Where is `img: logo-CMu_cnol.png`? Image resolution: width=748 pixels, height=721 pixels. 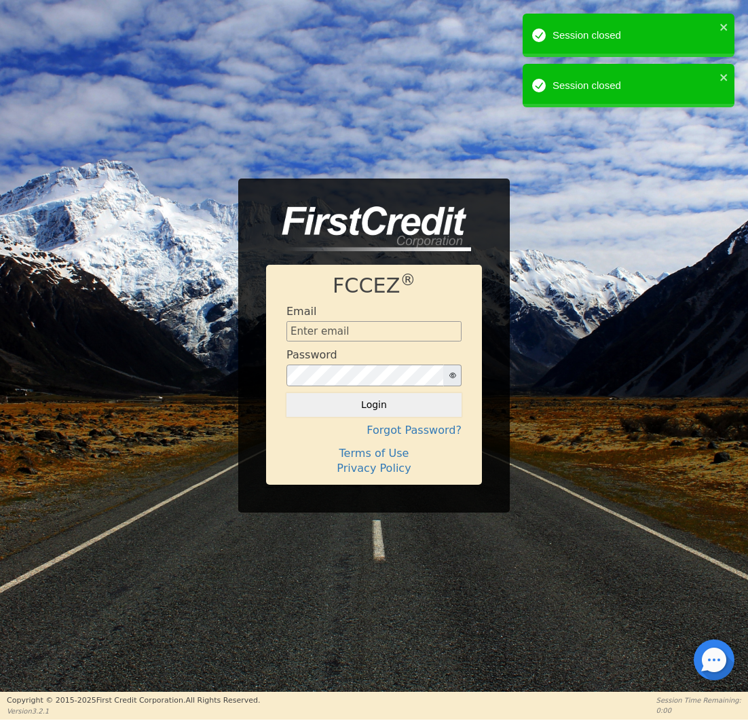 img: logo-CMu_cnol.png is located at coordinates (369, 229).